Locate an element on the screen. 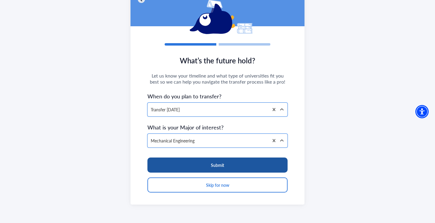  button: Skip for now is located at coordinates (218, 185).